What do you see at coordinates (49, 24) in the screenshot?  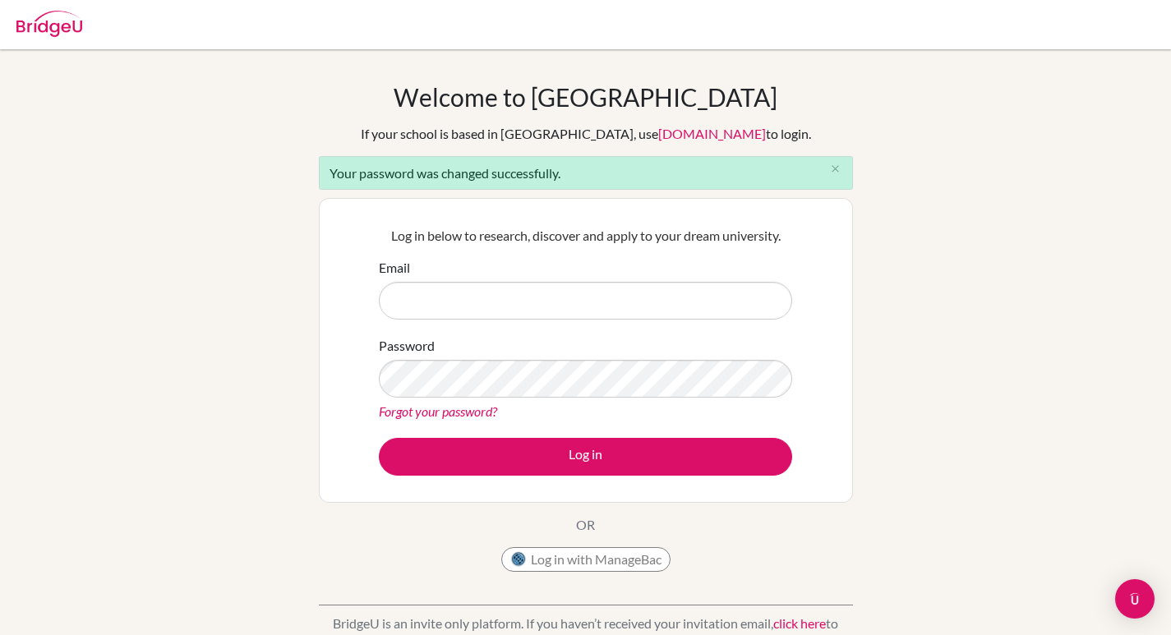 I see `img: Bridge-U` at bounding box center [49, 24].